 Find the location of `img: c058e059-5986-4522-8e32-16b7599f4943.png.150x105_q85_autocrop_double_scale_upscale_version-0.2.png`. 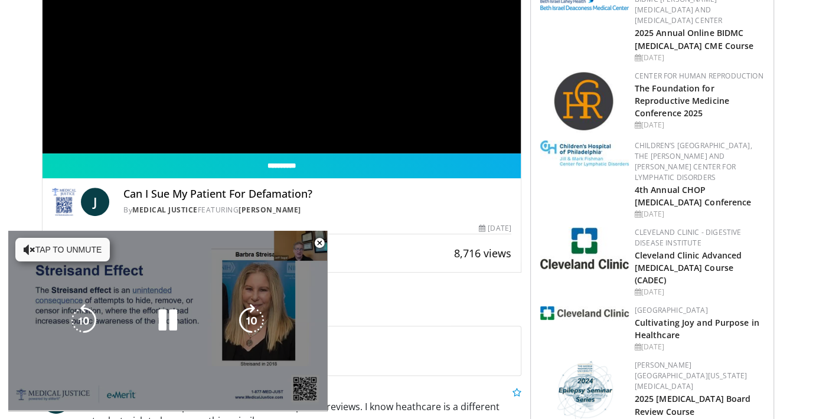

img: c058e059-5986-4522-8e32-16b7599f4943.png.150x105_q85_autocrop_double_scale_upscale_version-0.2.png is located at coordinates (584, 102).